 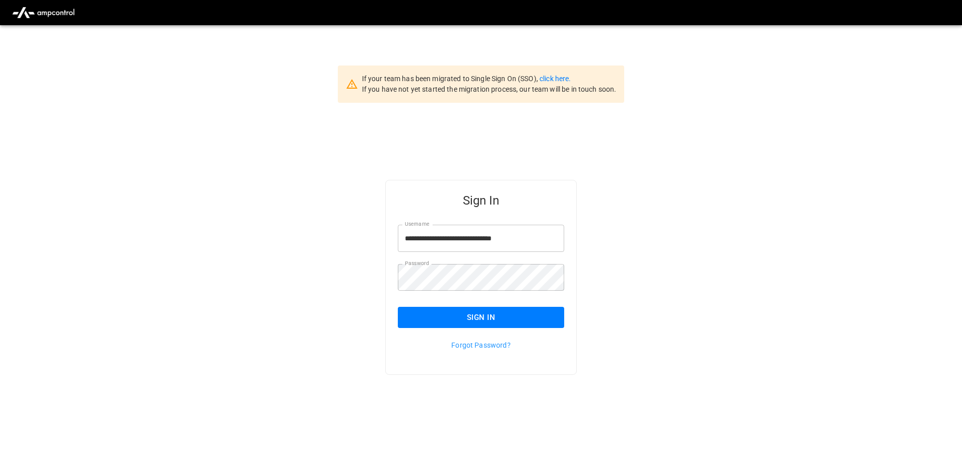 What do you see at coordinates (43, 13) in the screenshot?
I see `img: ampcontrol.io logo` at bounding box center [43, 13].